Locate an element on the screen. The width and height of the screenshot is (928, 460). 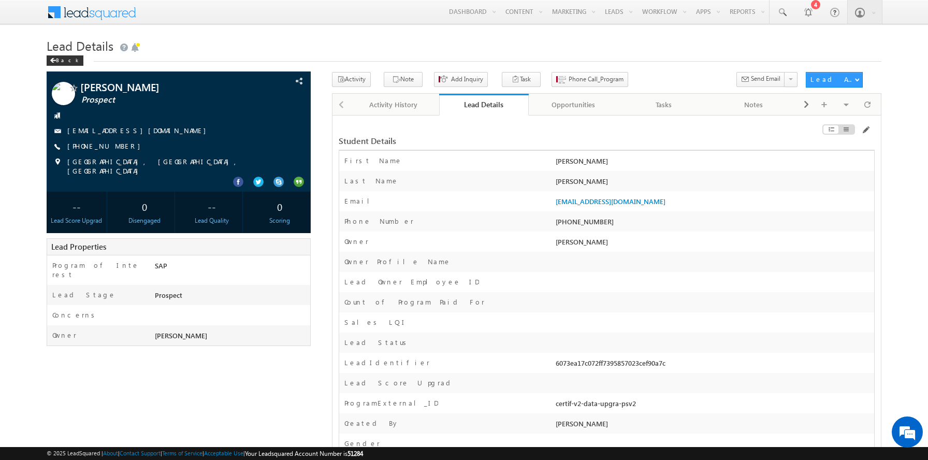
a: Contact Support is located at coordinates (140, 453).